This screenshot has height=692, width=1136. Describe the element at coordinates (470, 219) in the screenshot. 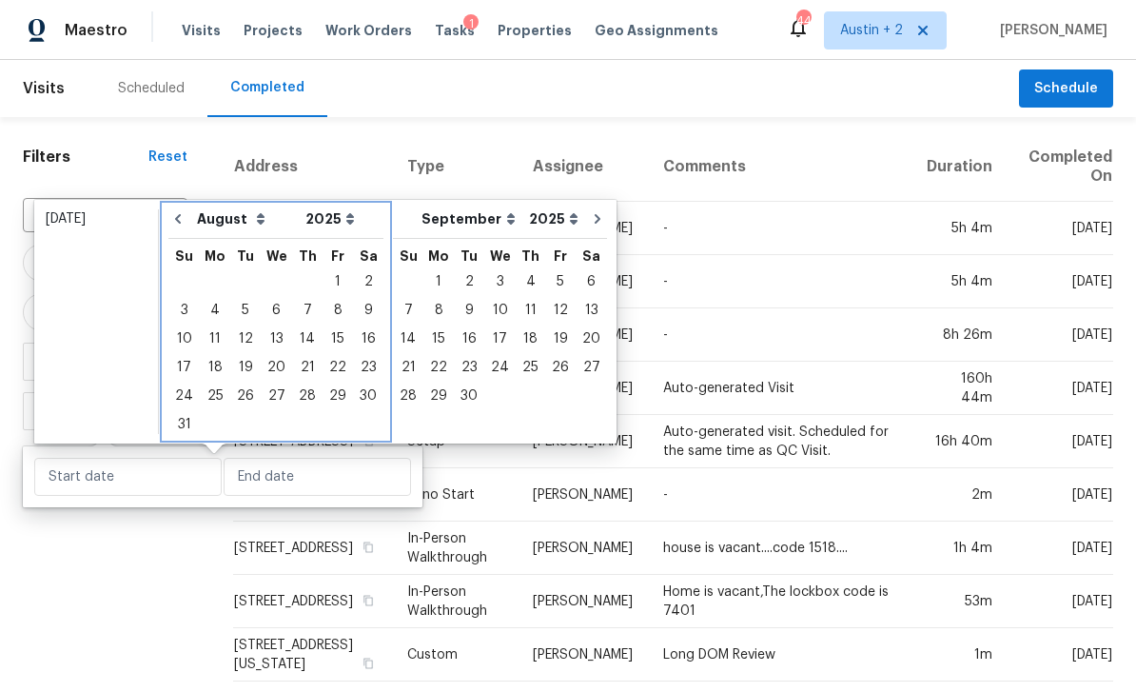

I see `select: Month` at that location.